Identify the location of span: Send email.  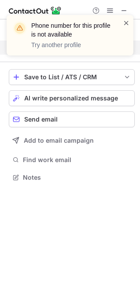
(41, 119).